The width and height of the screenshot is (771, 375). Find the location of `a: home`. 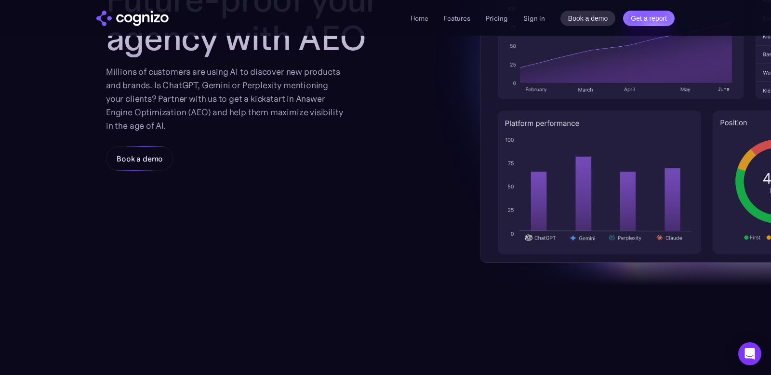

a: home is located at coordinates (133, 18).